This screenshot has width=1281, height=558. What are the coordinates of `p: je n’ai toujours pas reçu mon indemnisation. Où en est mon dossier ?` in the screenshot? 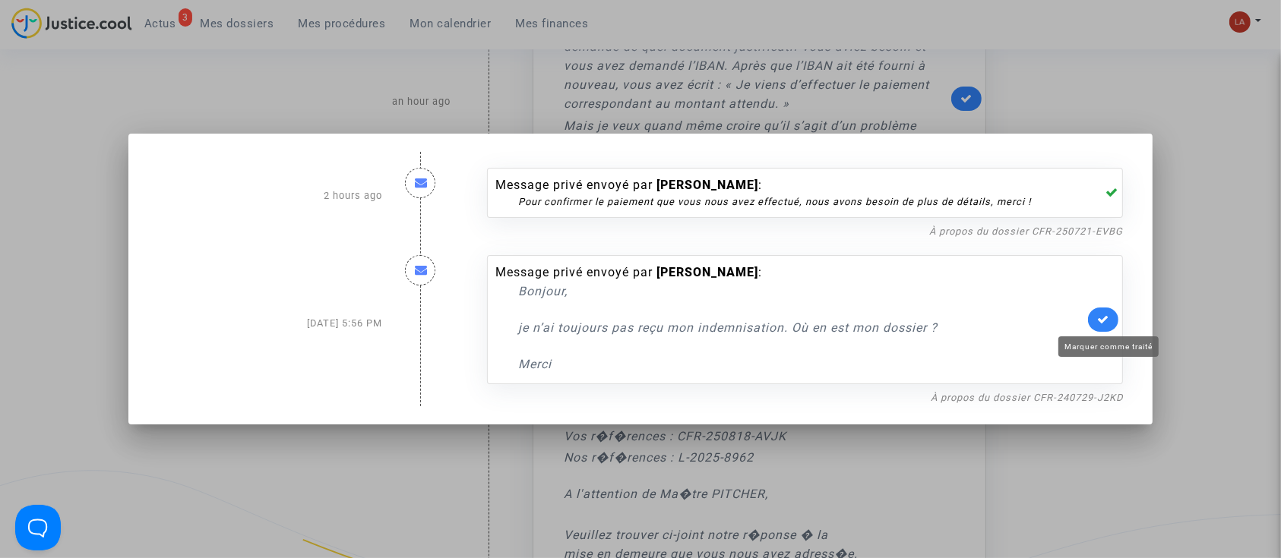 It's located at (801, 327).